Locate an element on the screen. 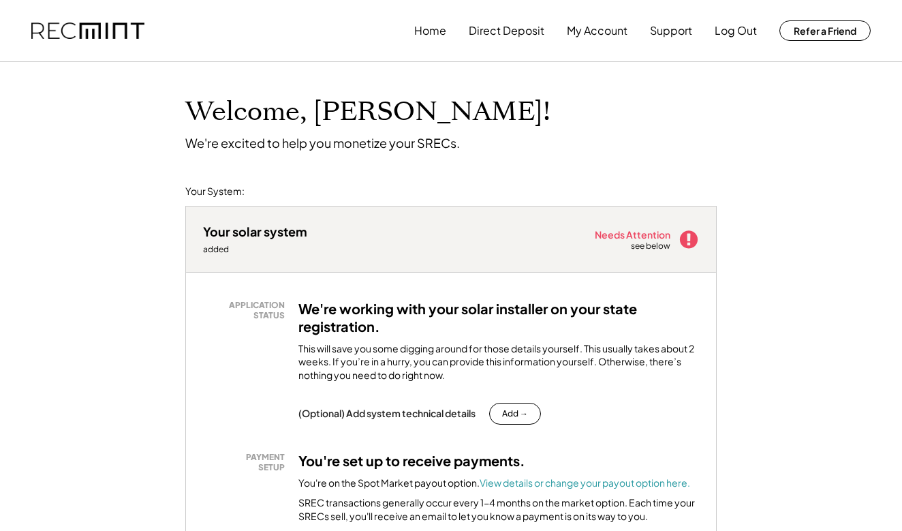 This screenshot has width=902, height=531. div: We're excited to help you monetize your SRECs. is located at coordinates (322, 142).